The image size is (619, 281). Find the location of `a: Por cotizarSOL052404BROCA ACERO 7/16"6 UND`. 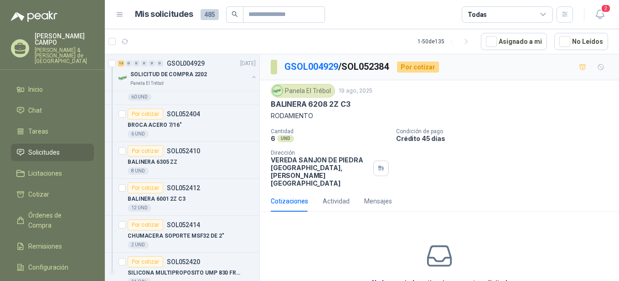

a: Por cotizarSOL052404BROCA ACERO 7/16"6 UND is located at coordinates (182, 123).